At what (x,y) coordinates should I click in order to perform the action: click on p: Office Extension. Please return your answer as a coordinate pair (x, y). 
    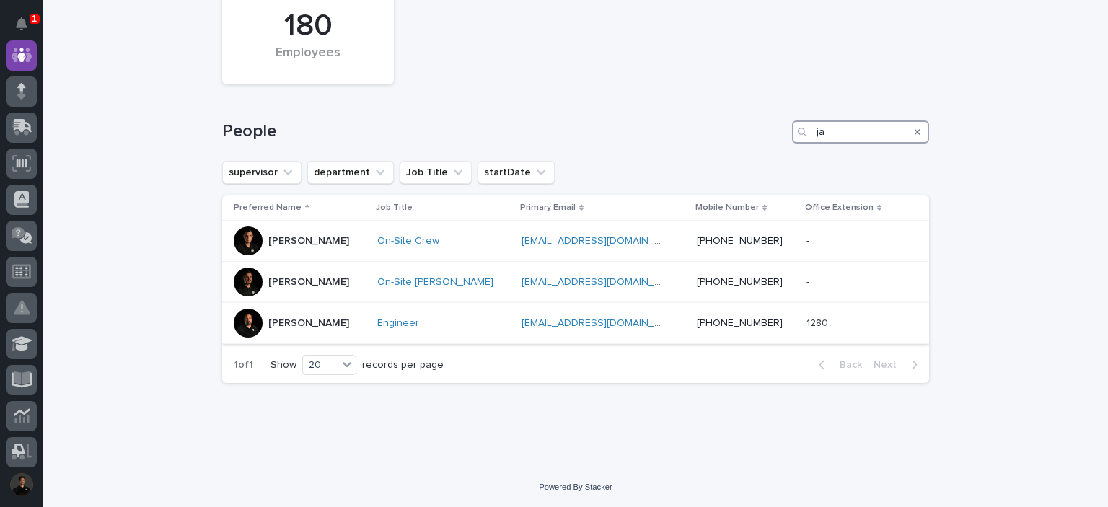
    Looking at the image, I should click on (839, 208).